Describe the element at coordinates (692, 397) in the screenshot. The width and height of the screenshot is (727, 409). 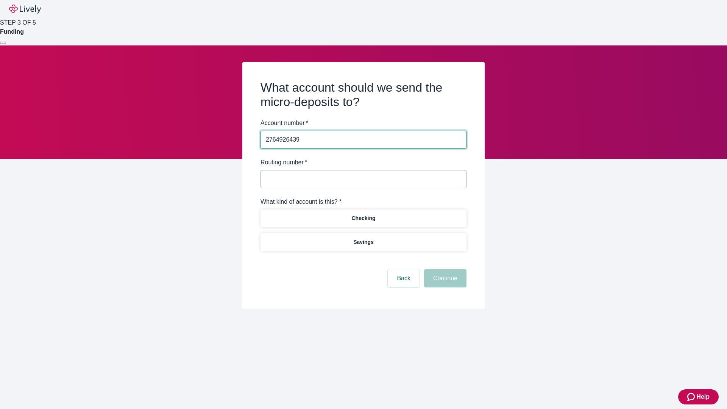
I see `svg: Zendesk support icon` at that location.